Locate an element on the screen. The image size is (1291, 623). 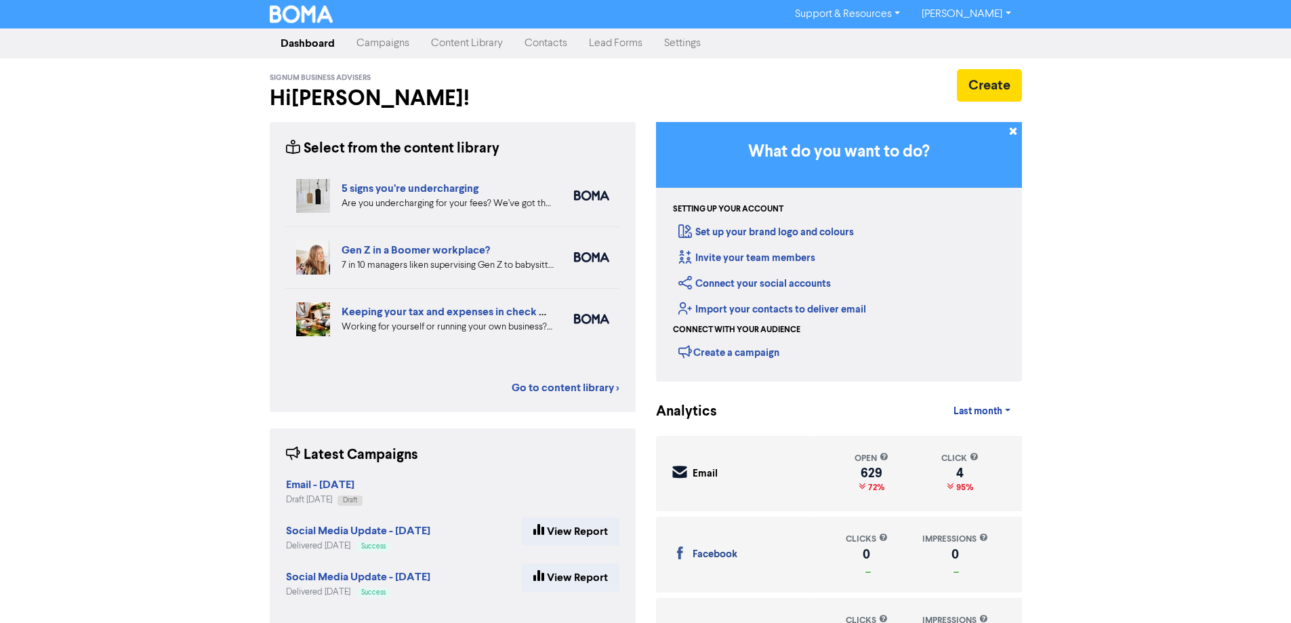
div: Chat Widget is located at coordinates (1206, 550).